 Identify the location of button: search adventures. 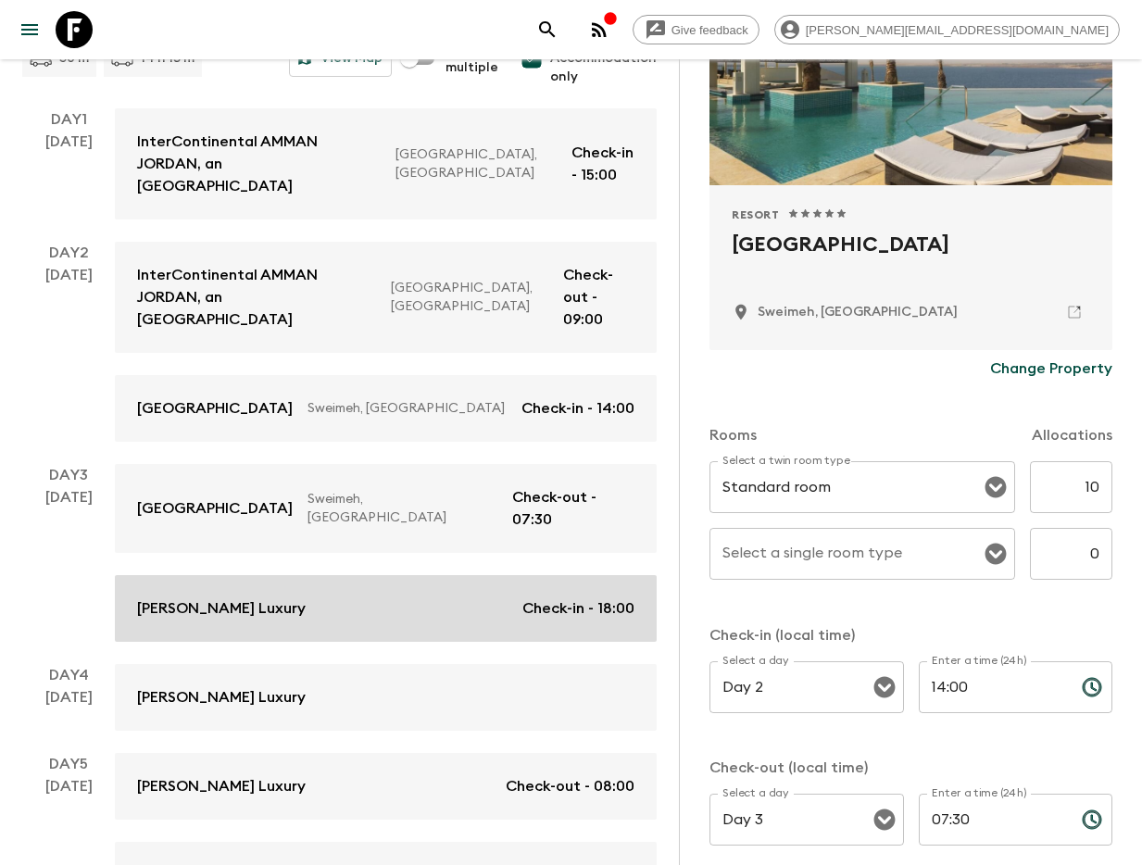
(547, 30).